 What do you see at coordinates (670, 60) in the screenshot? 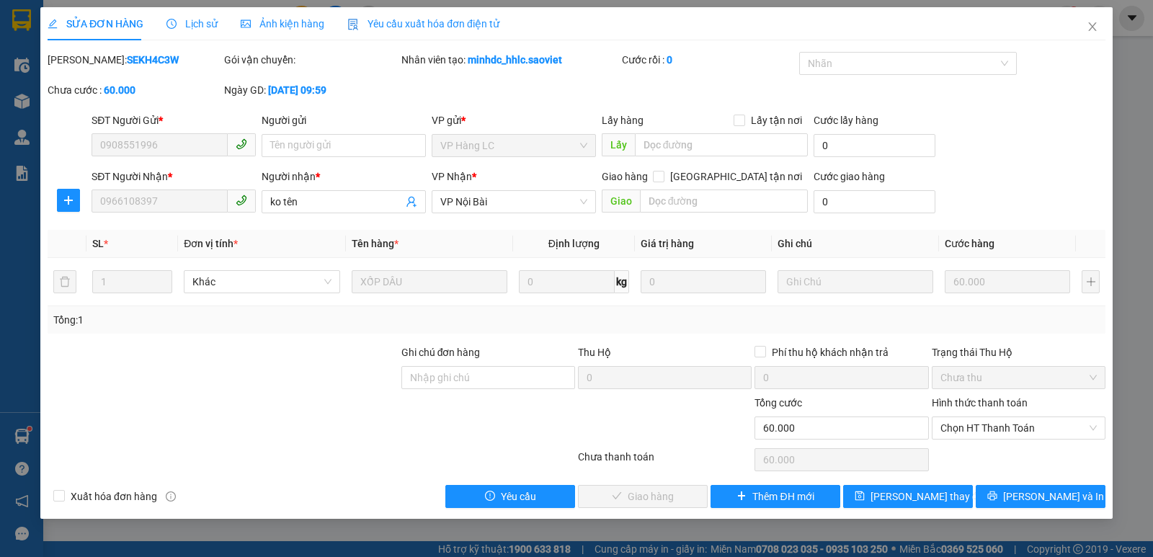
I see `b: 0` at bounding box center [670, 60].